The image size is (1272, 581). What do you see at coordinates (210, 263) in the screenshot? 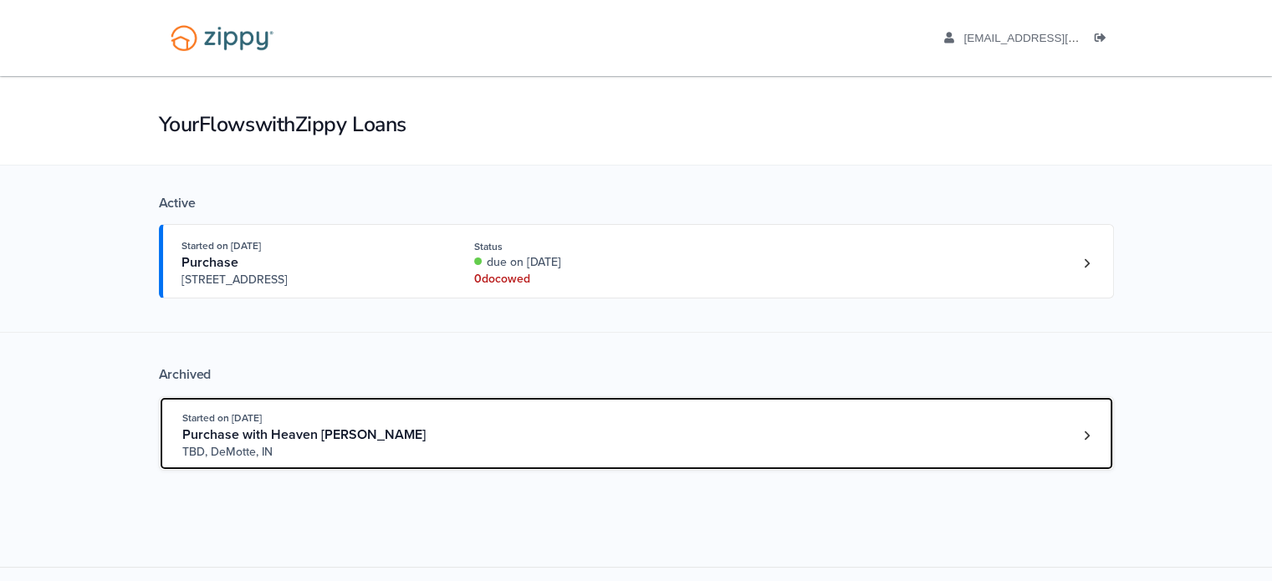
I see `span: Purchase` at bounding box center [210, 263].